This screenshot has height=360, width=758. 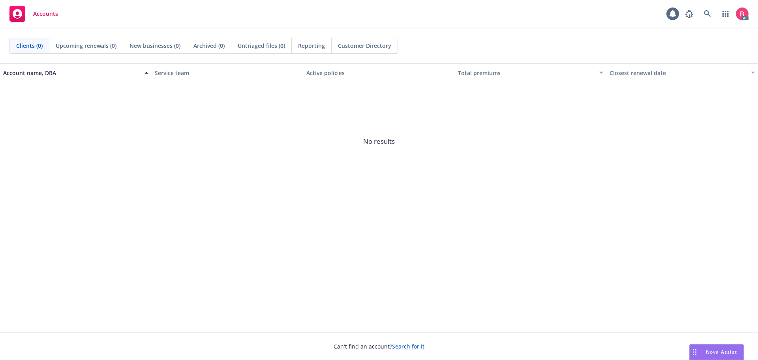 I want to click on div: Drag to move, so click(x=695, y=352).